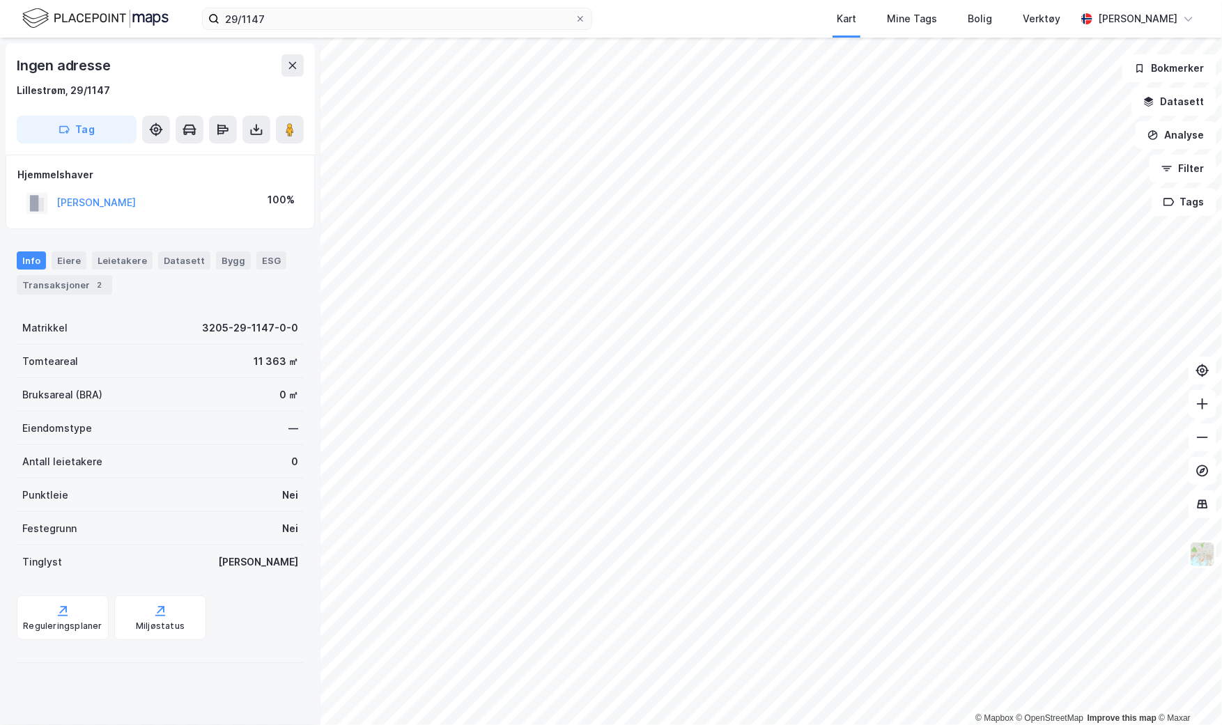  Describe the element at coordinates (397, 19) in the screenshot. I see `input: Søk på adresse, matrikkel, gårdeiere, leietakere eller personer` at that location.